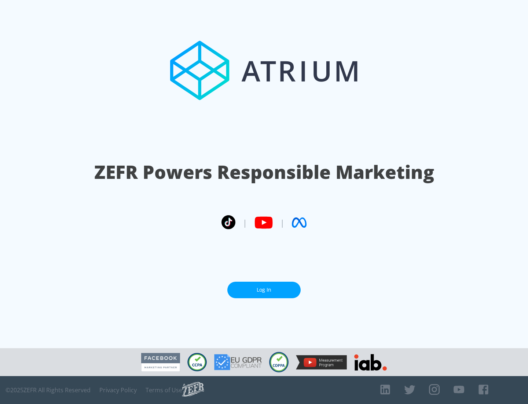  What do you see at coordinates (264, 172) in the screenshot?
I see `h1: ZEFR Powers Responsible Marketing` at bounding box center [264, 172].